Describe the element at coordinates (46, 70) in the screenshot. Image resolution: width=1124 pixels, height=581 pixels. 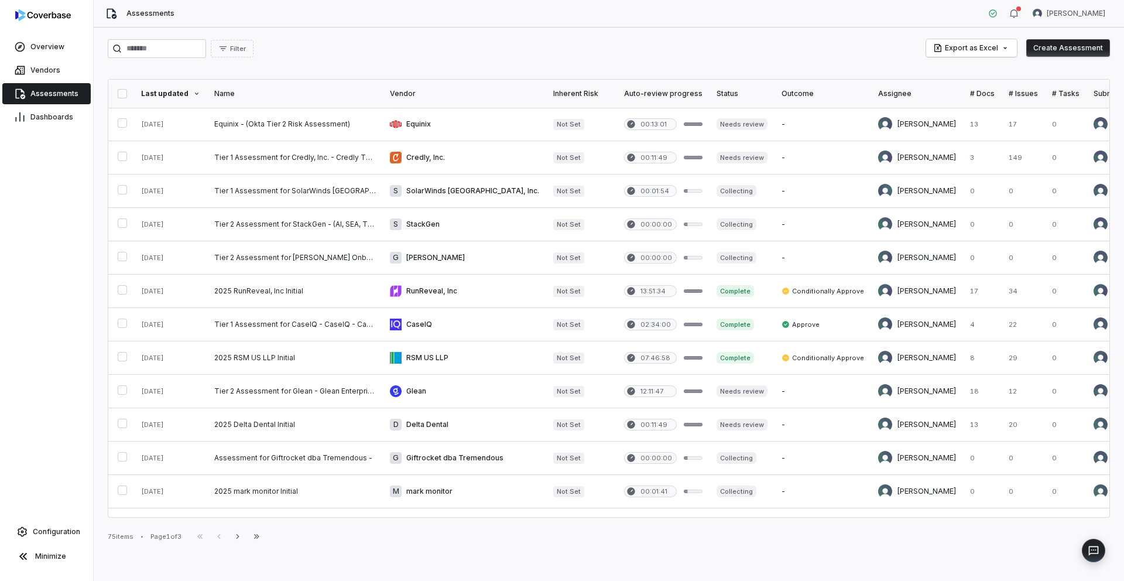
I see `a: Vendors` at that location.